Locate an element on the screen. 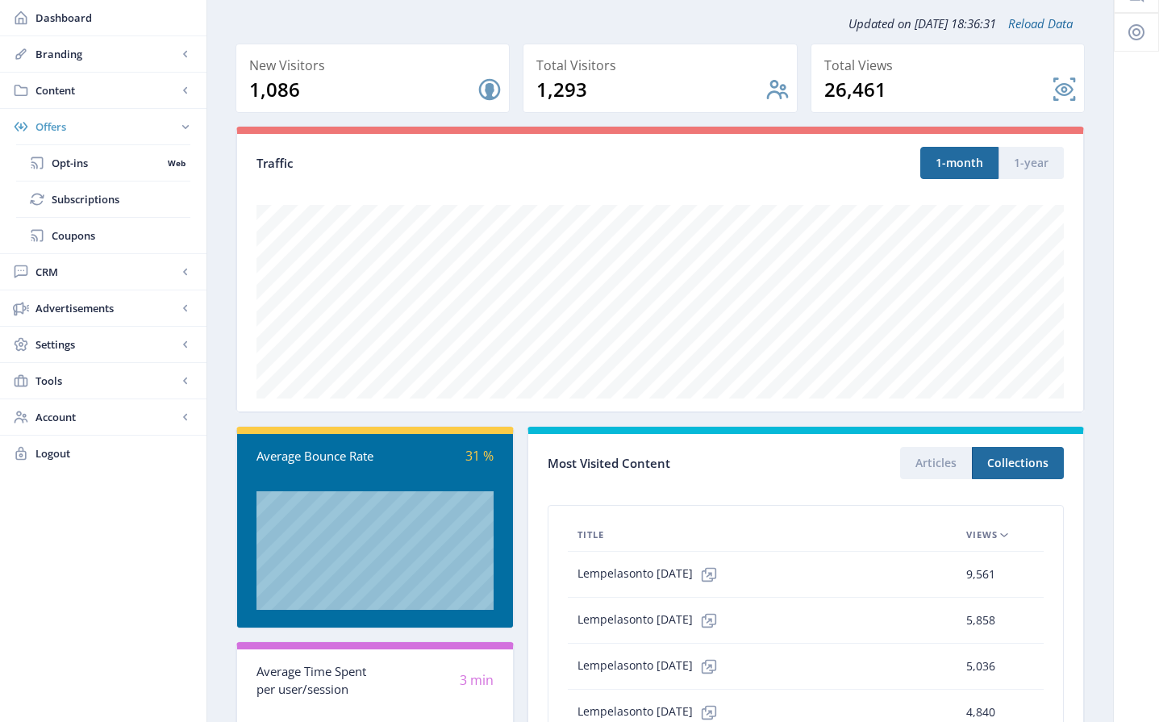 The width and height of the screenshot is (1159, 722). span: 4,840 is located at coordinates (981, 712).